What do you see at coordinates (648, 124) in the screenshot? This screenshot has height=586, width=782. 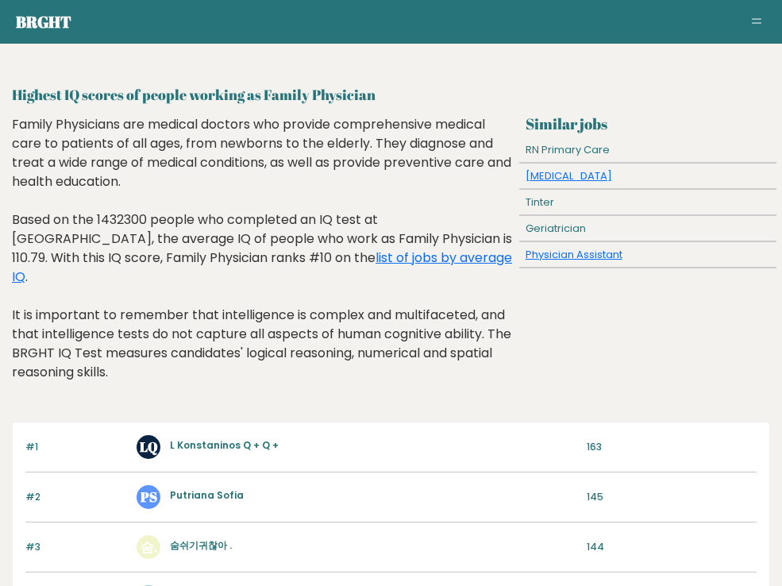 I see `h3: Similar jobs` at bounding box center [648, 124].